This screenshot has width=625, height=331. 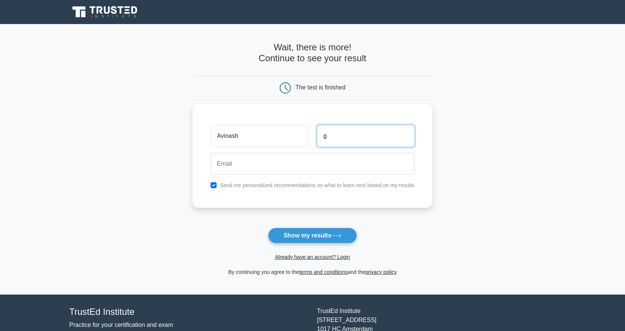 What do you see at coordinates (189, 312) in the screenshot?
I see `h4: TrustEd Institute` at bounding box center [189, 312].